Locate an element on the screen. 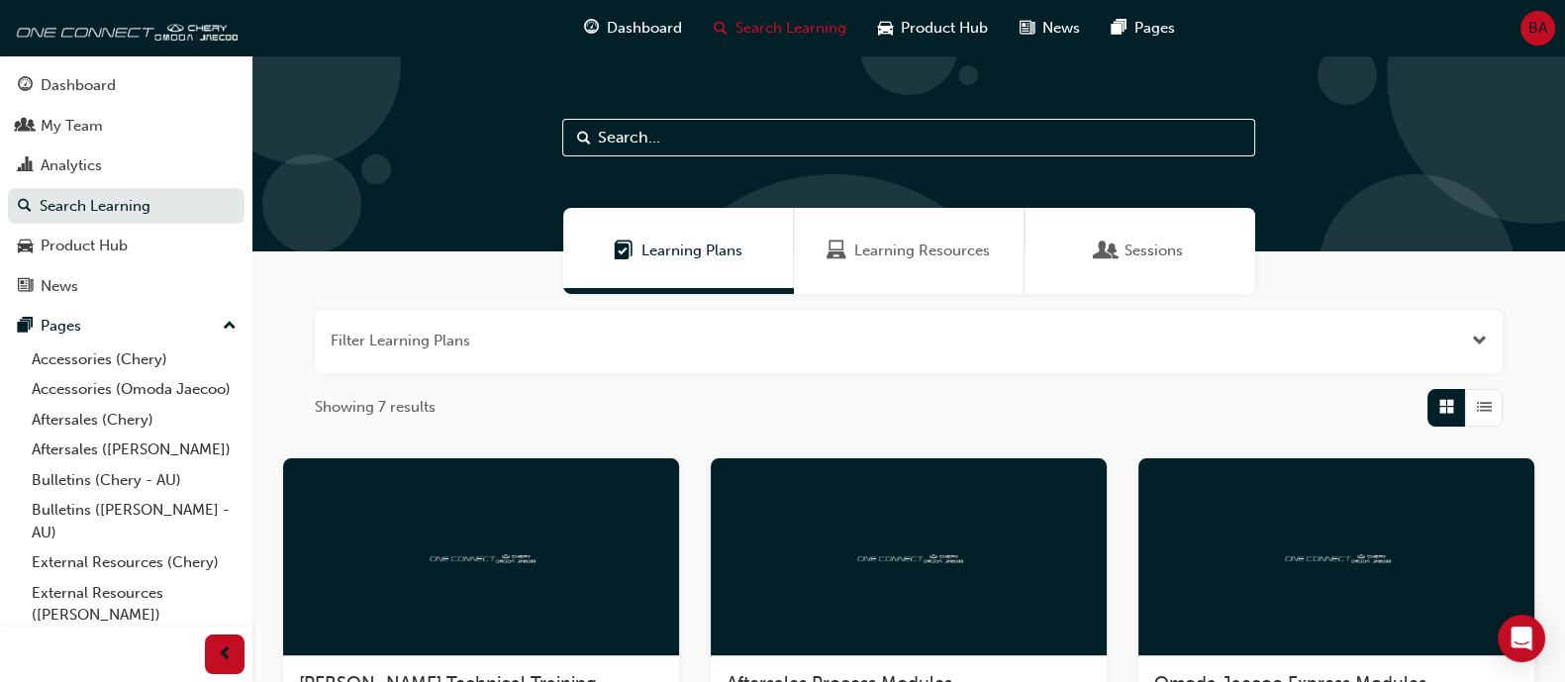 The width and height of the screenshot is (1565, 682). input: Search... is located at coordinates (909, 138).